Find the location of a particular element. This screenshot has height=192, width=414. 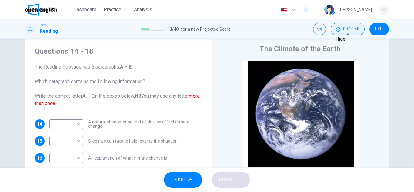

span: Practice is located at coordinates (112, 10).